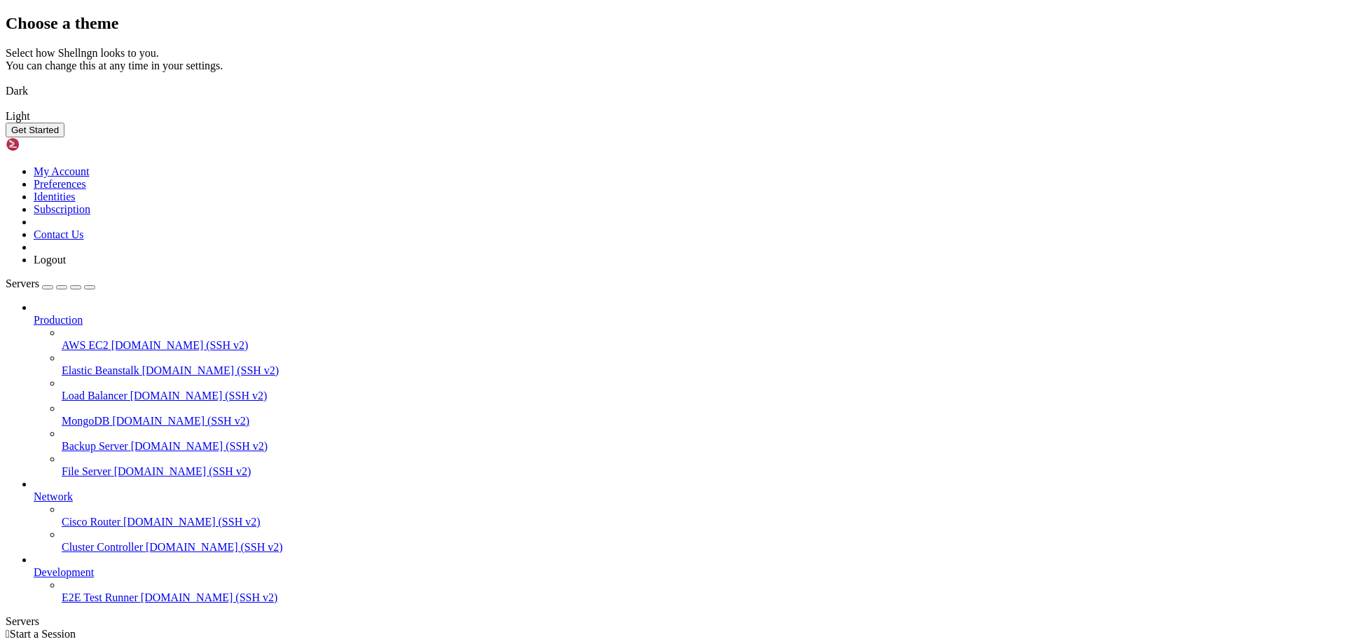 The width and height of the screenshot is (1345, 644). What do you see at coordinates (91, 521) in the screenshot?
I see `span: Cisco Router` at bounding box center [91, 521].